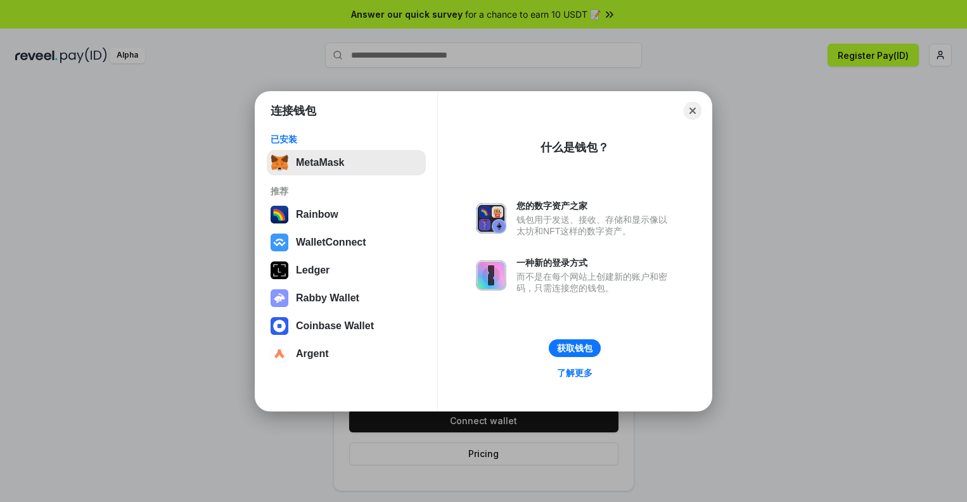  Describe the element at coordinates (595, 263) in the screenshot. I see `div: 一种新的登录方式` at that location.